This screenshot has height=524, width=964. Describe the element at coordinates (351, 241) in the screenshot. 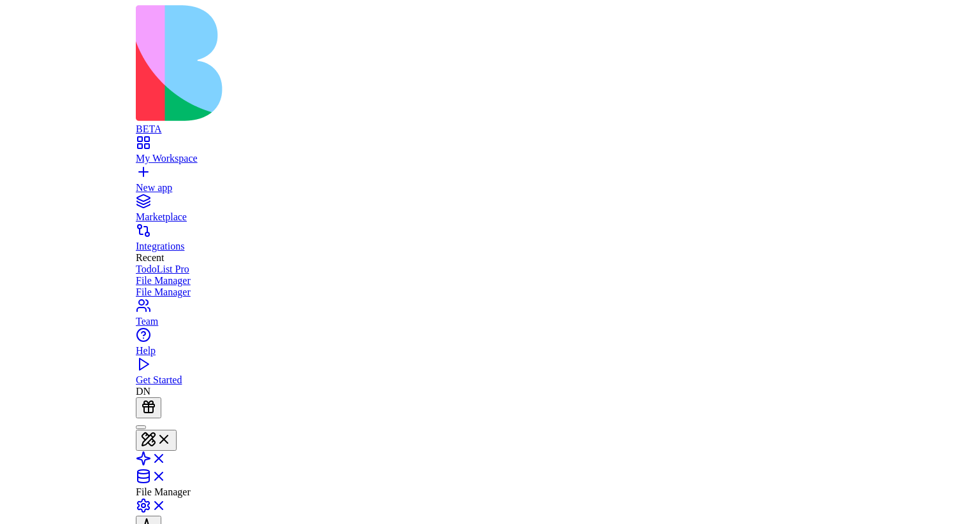

I see `a: Integrations` at that location.